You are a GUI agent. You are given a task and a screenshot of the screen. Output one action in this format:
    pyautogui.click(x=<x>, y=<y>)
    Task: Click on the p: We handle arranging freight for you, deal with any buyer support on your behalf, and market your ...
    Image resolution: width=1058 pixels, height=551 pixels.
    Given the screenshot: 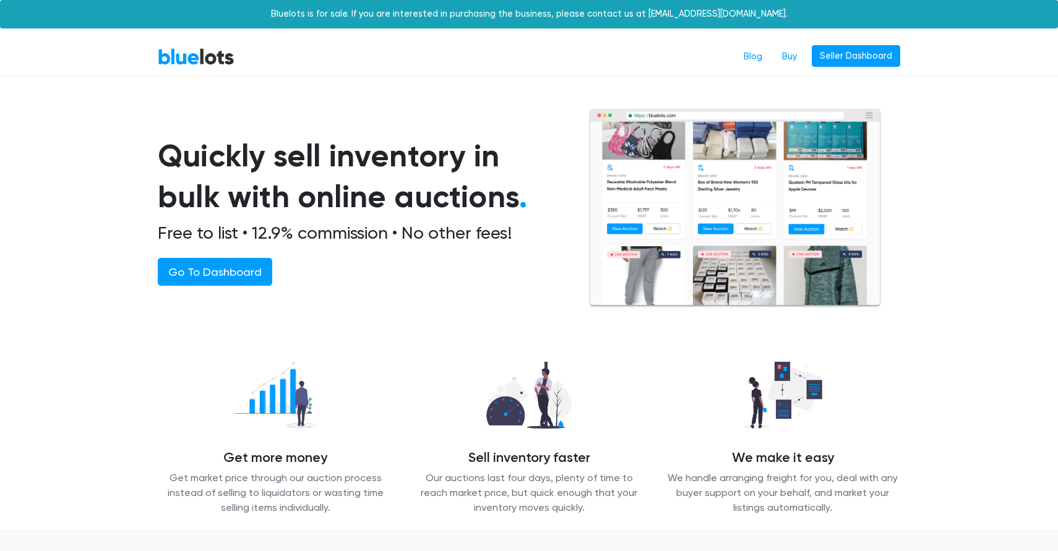 What is the action you would take?
    pyautogui.click(x=783, y=493)
    